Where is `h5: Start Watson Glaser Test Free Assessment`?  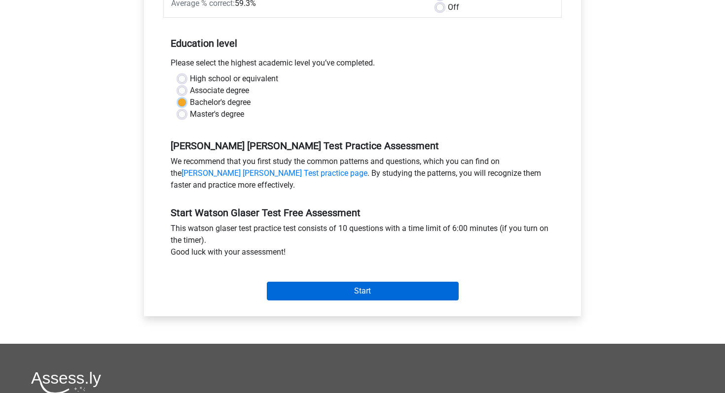 h5: Start Watson Glaser Test Free Assessment is located at coordinates (362, 213).